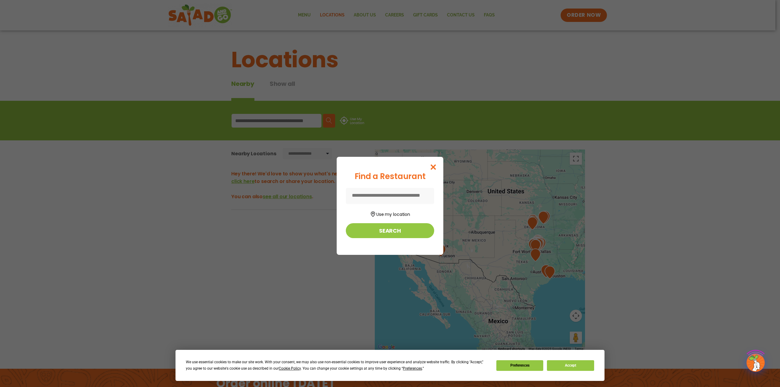  What do you see at coordinates (390, 365) in the screenshot?
I see `div: Cookie Consent Prompt` at bounding box center [390, 365].